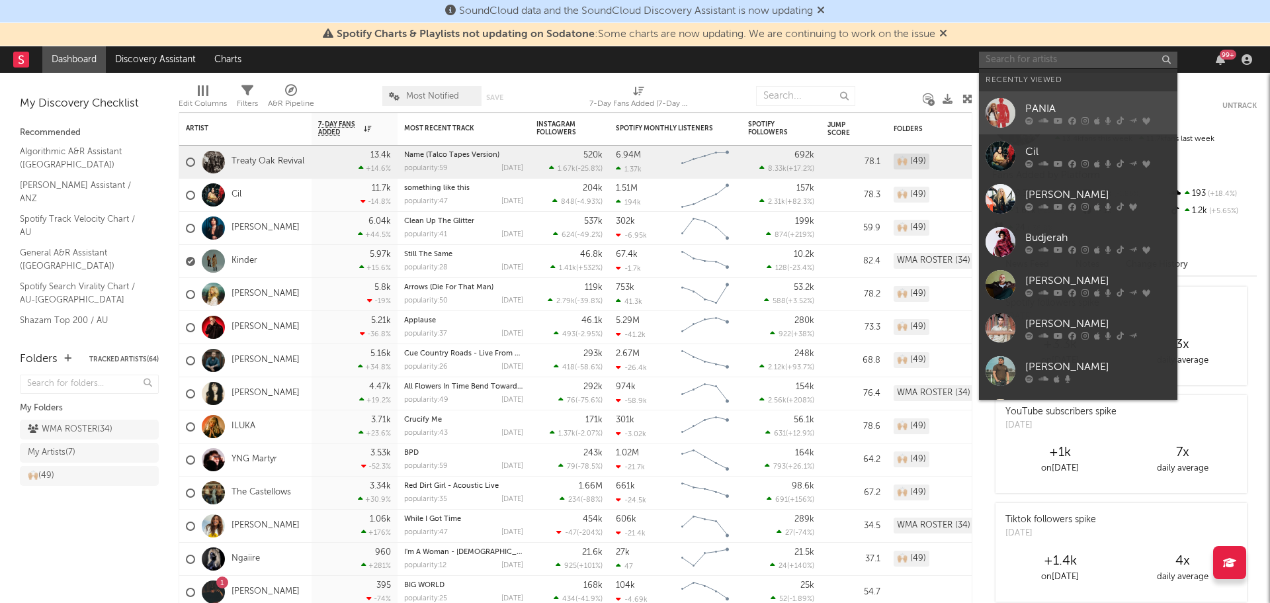 This screenshot has height=603, width=1270. I want to click on span: +532 %, so click(589, 268).